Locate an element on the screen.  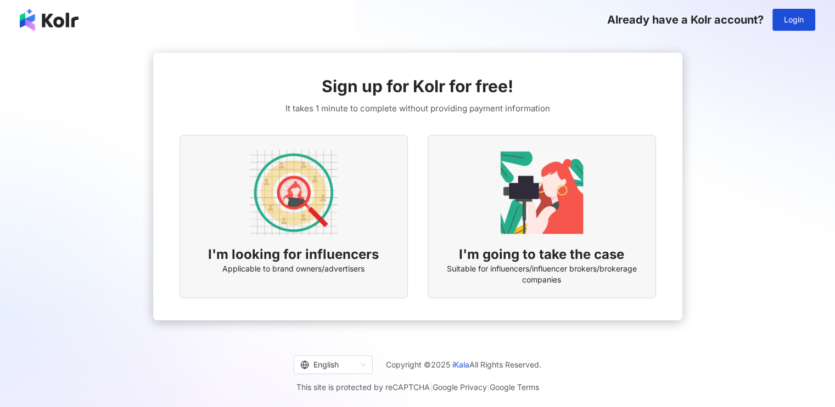
span: Already have a Kolr account? is located at coordinates (685, 20).